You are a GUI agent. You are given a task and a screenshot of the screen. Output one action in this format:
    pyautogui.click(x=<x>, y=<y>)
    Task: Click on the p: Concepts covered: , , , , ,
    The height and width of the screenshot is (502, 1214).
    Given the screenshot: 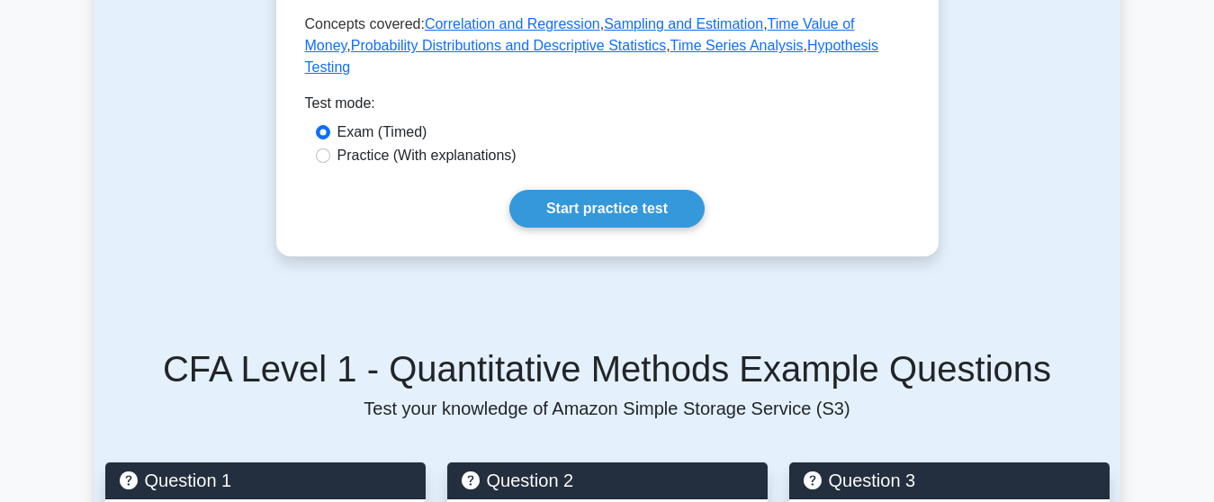 What is the action you would take?
    pyautogui.click(x=607, y=46)
    